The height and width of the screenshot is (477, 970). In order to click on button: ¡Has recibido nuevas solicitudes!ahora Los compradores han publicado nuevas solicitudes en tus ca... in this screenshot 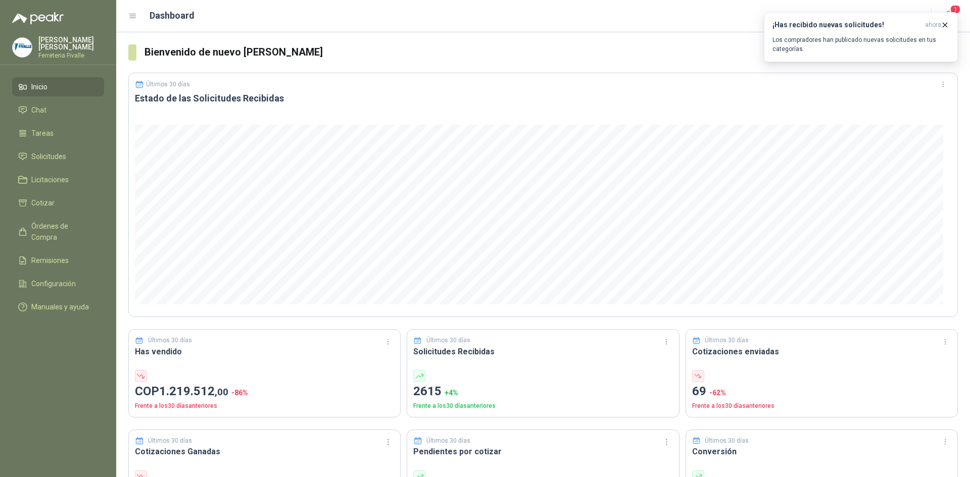, I will do `click(861, 37)`.